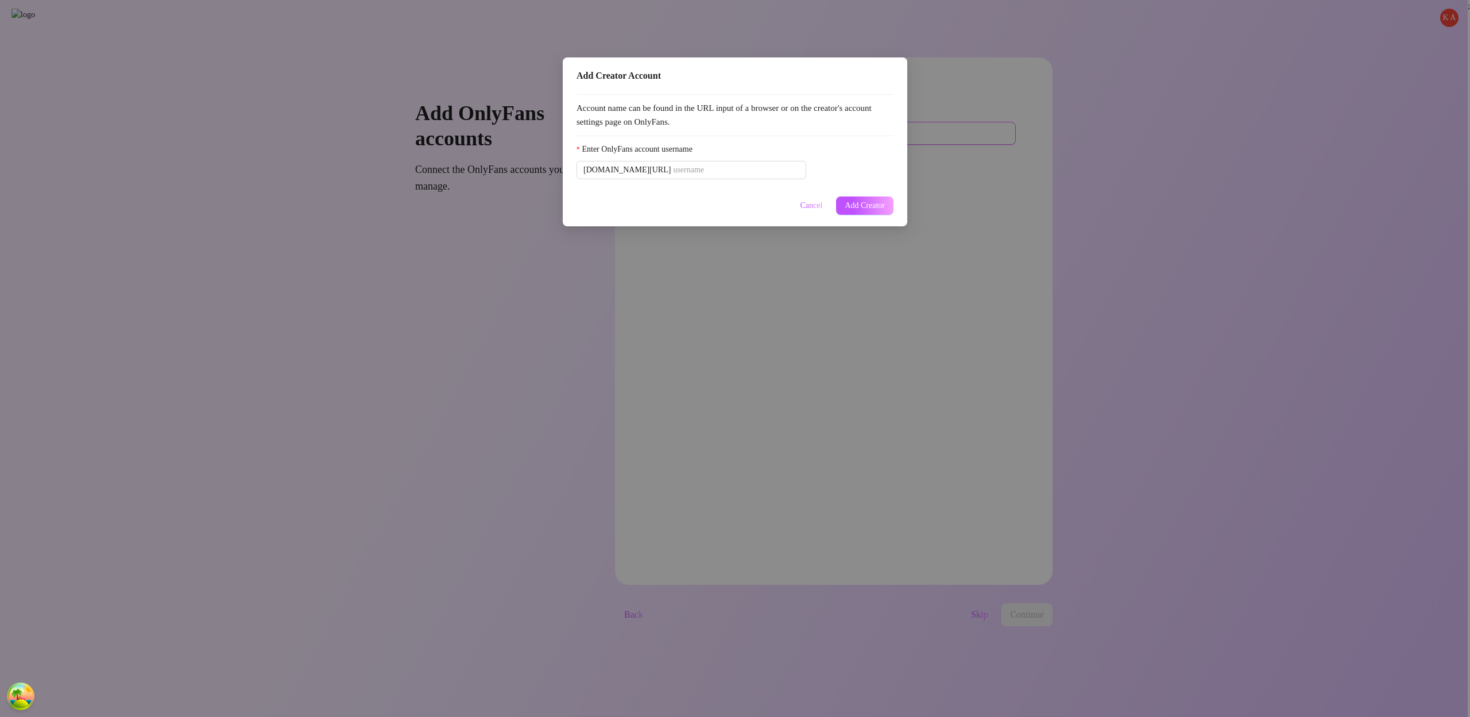 Image resolution: width=1470 pixels, height=717 pixels. Describe the element at coordinates (639, 149) in the screenshot. I see `label: Enter OnlyFans account username` at that location.